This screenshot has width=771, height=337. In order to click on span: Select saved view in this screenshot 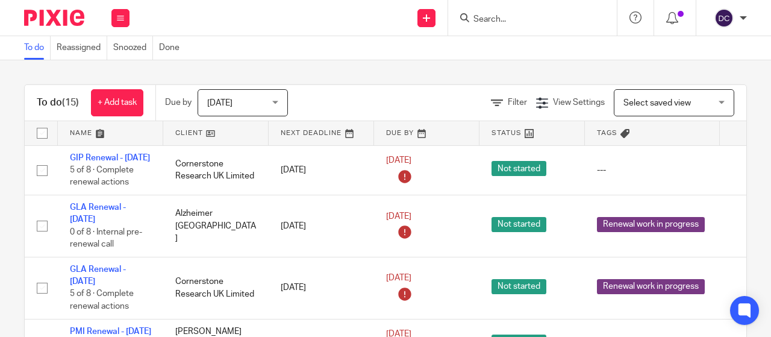, I will do `click(657, 103)`.